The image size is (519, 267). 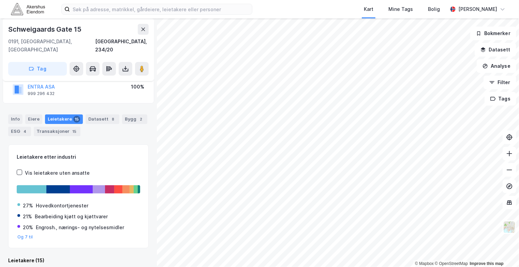 What do you see at coordinates (28, 206) in the screenshot?
I see `div: 27%` at bounding box center [28, 206].